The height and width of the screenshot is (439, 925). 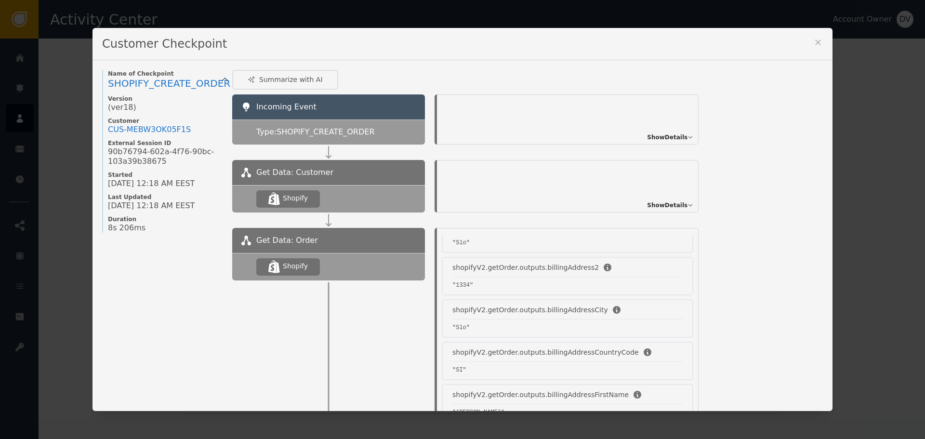 What do you see at coordinates (165, 175) in the screenshot?
I see `span: Started` at bounding box center [165, 175].